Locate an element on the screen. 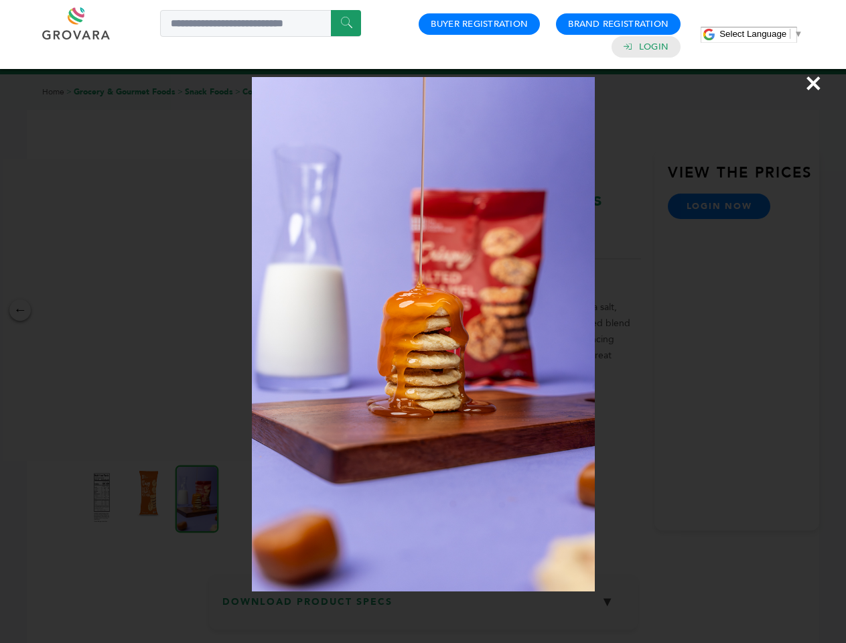  a: Login is located at coordinates (654, 47).